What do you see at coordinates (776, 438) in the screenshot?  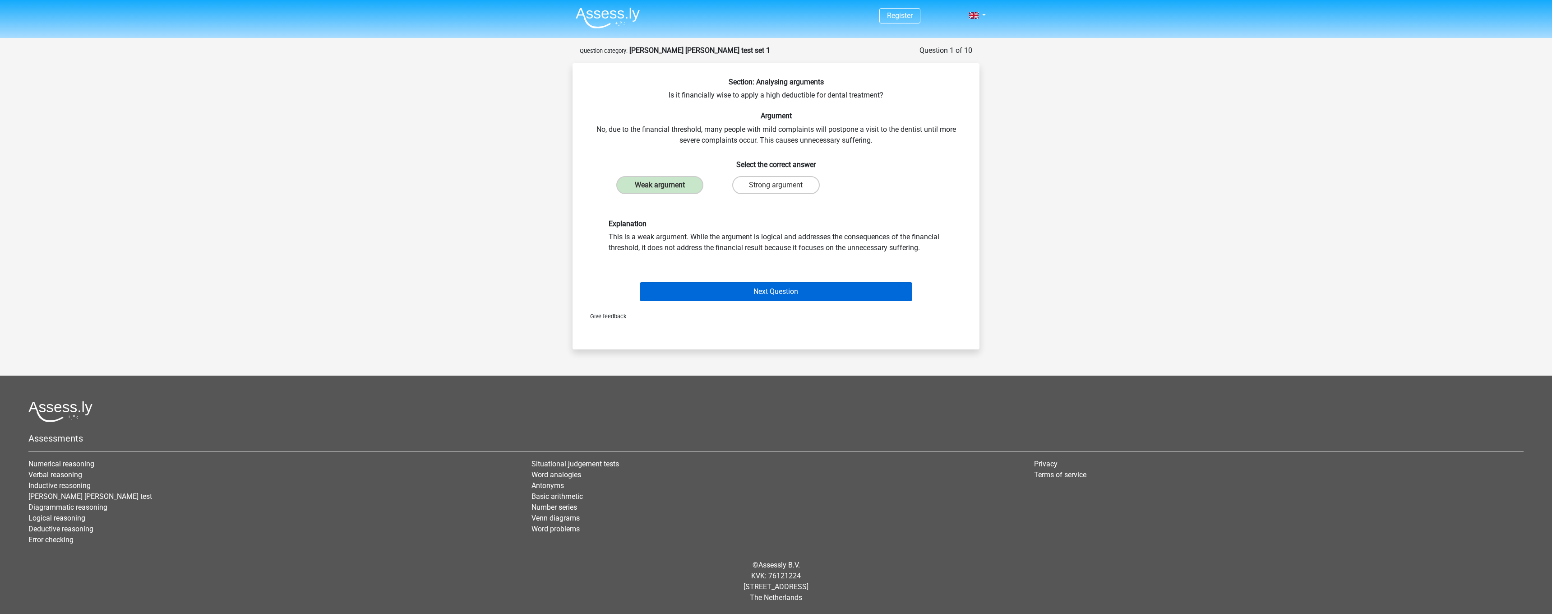 I see `h5: Assessments` at bounding box center [776, 438].